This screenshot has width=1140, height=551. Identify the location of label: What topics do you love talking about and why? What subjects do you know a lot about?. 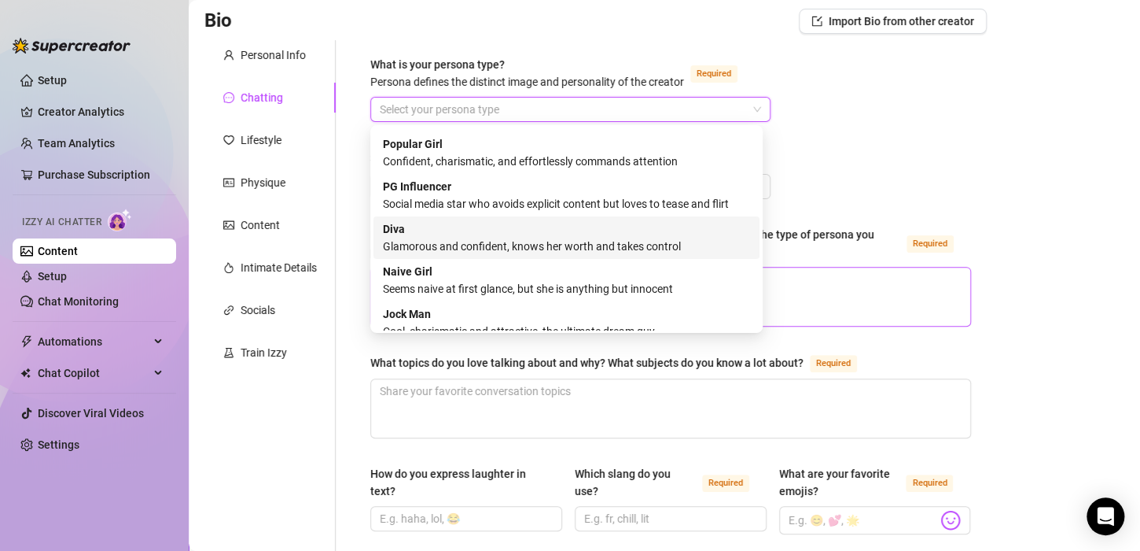
(622, 363).